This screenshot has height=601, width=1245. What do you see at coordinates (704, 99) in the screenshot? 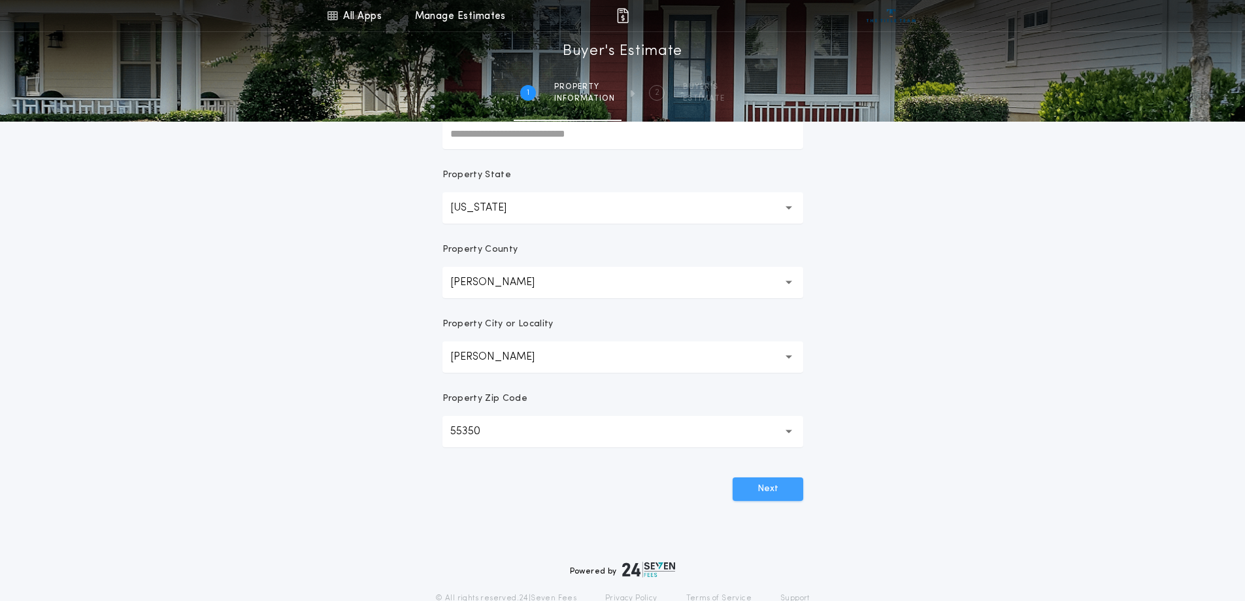
I see `span: ESTIMATE` at bounding box center [704, 99].